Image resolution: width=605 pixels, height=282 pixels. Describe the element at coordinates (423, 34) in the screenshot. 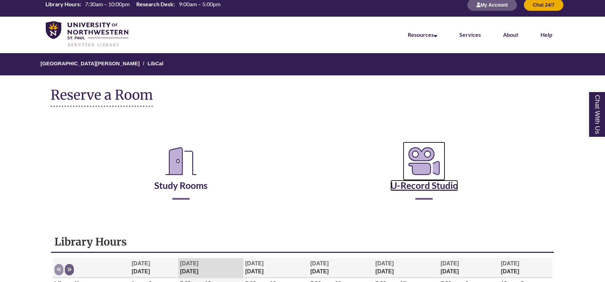

I see `a: Resources` at that location.